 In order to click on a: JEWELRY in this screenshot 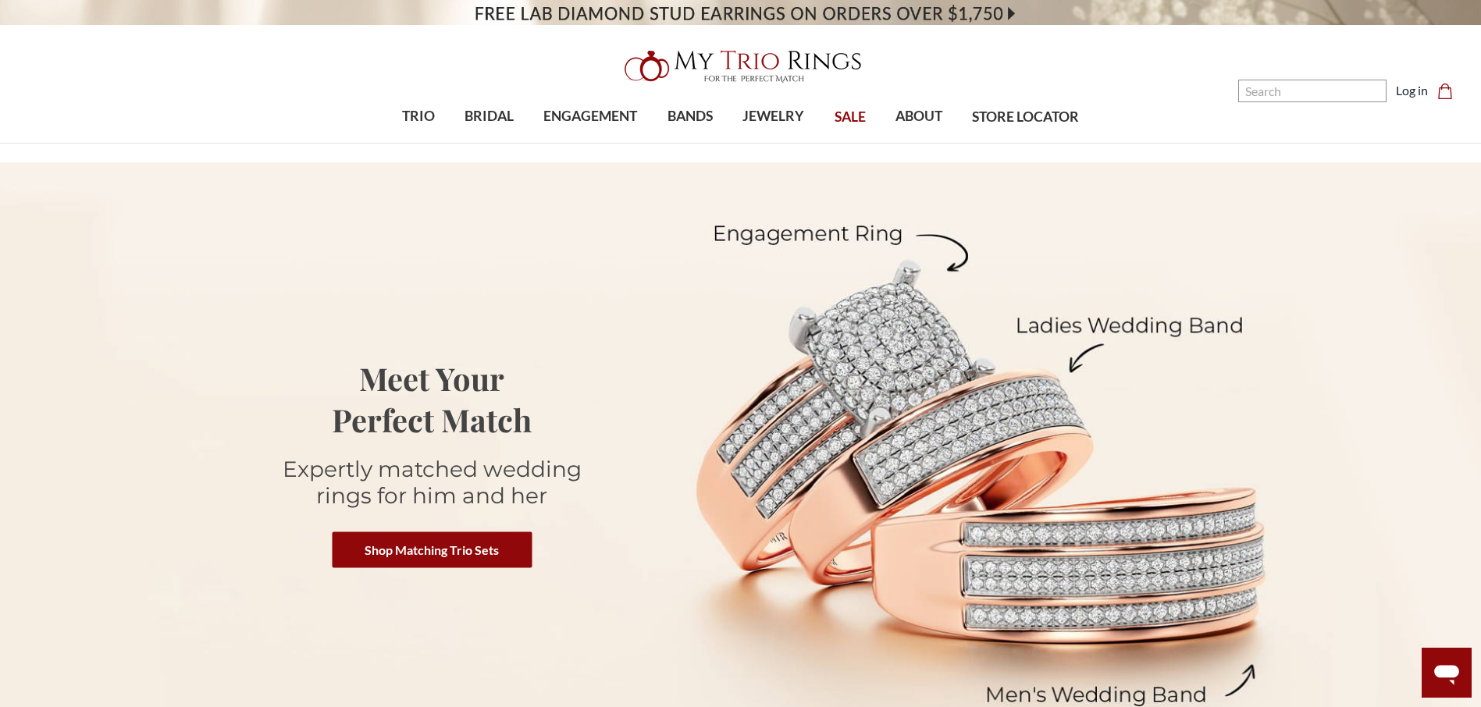, I will do `click(773, 116)`.